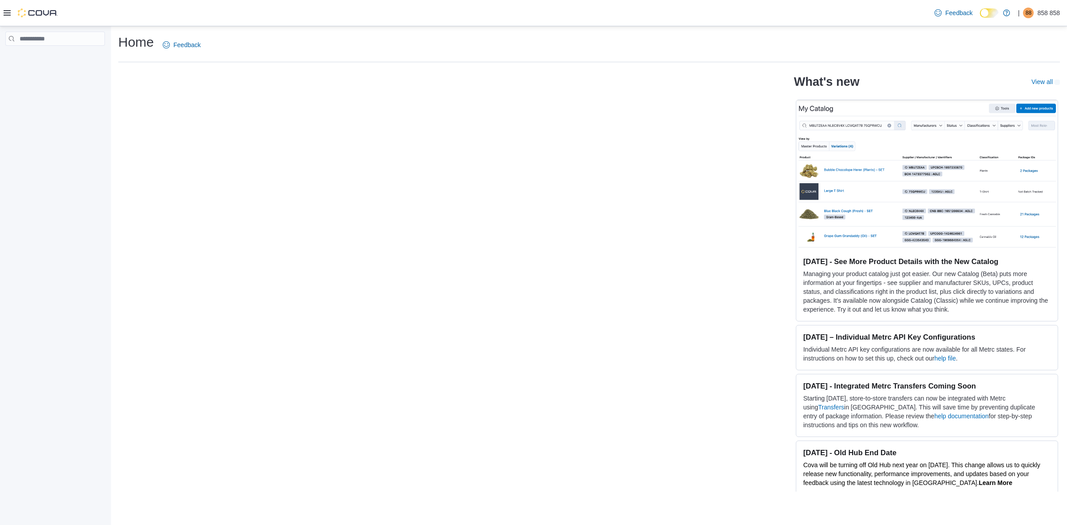 The height and width of the screenshot is (525, 1067). I want to click on h1: Home, so click(136, 42).